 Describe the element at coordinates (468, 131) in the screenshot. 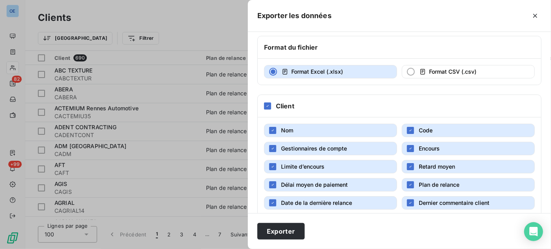

I see `button: Code` at that location.